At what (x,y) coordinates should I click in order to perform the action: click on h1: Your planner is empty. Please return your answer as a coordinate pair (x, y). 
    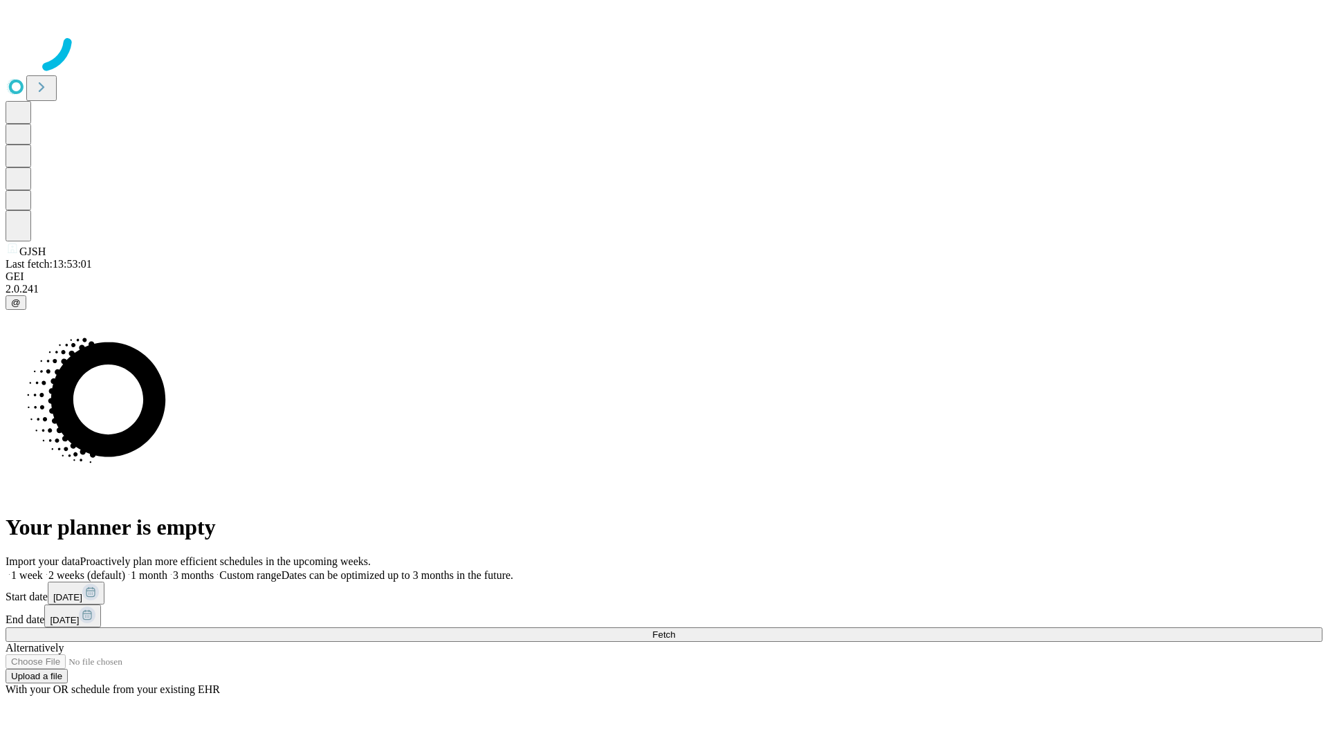
    Looking at the image, I should click on (664, 527).